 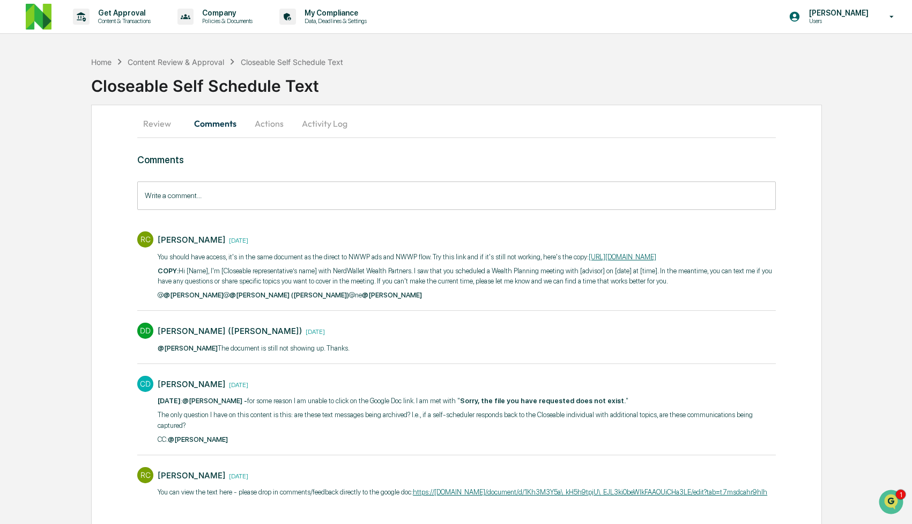 What do you see at coordinates (269, 123) in the screenshot?
I see `button: Actions` at bounding box center [269, 123].